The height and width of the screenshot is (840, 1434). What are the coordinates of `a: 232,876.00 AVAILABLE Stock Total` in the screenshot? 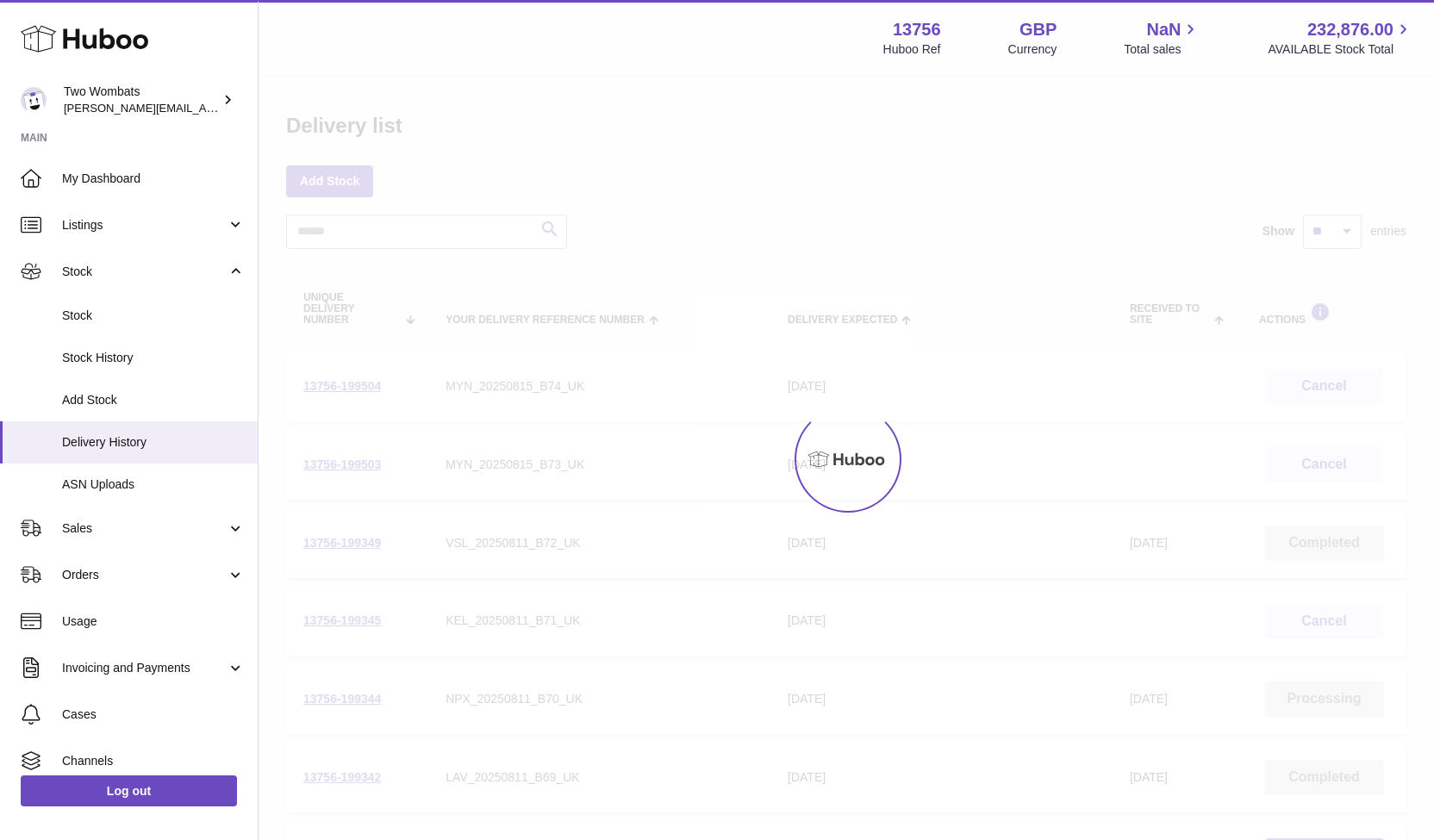 It's located at (1340, 38).